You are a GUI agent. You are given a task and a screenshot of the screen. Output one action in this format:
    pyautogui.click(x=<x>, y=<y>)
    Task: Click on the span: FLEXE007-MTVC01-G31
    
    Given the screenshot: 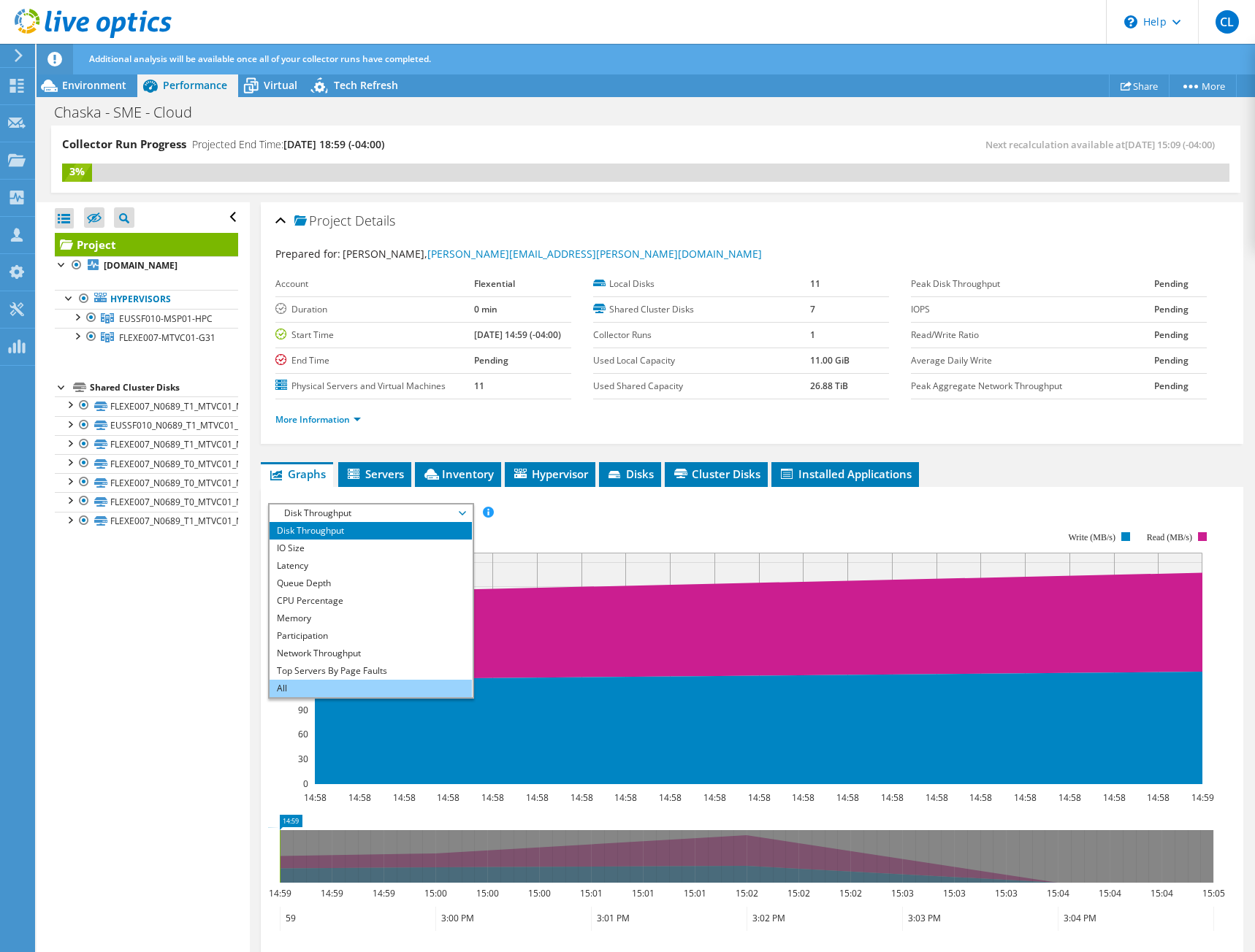 What is the action you would take?
    pyautogui.click(x=168, y=337)
    